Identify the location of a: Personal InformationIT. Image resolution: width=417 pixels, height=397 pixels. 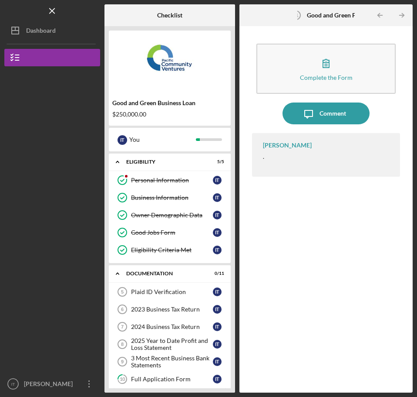
(170, 180).